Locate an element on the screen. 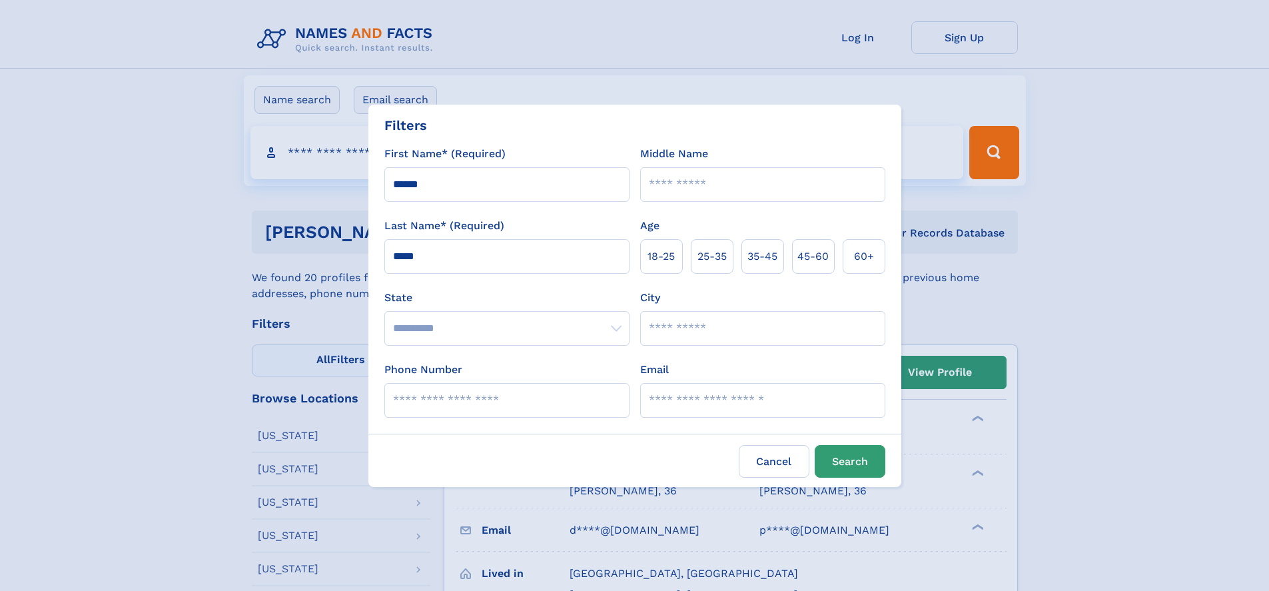  label: City is located at coordinates (650, 298).